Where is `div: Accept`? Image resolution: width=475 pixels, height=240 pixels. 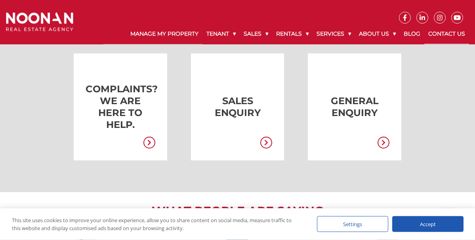
div: Accept is located at coordinates (428, 224).